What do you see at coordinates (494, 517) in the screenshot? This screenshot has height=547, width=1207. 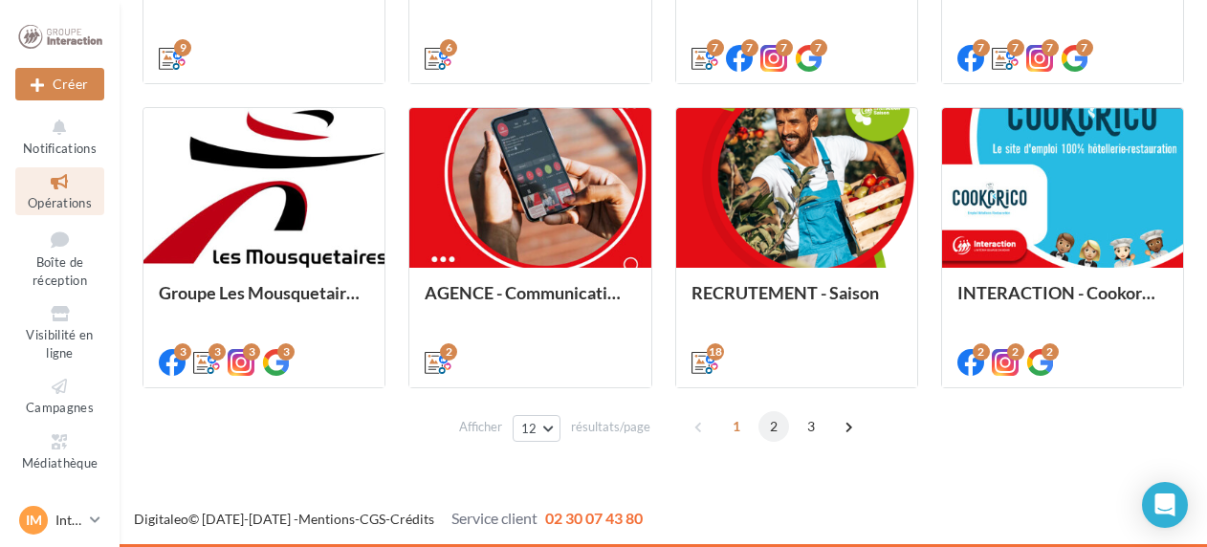 I see `span: Service client` at bounding box center [494, 517].